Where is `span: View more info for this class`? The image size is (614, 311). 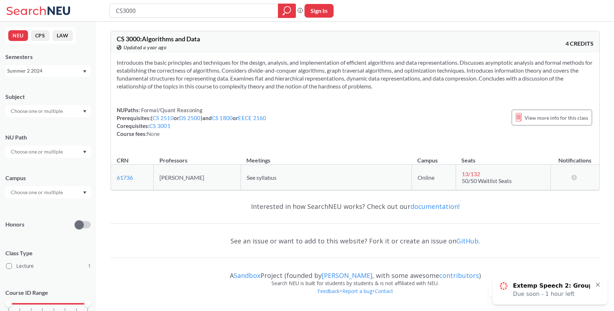
span: View more info for this class is located at coordinates (556, 117).